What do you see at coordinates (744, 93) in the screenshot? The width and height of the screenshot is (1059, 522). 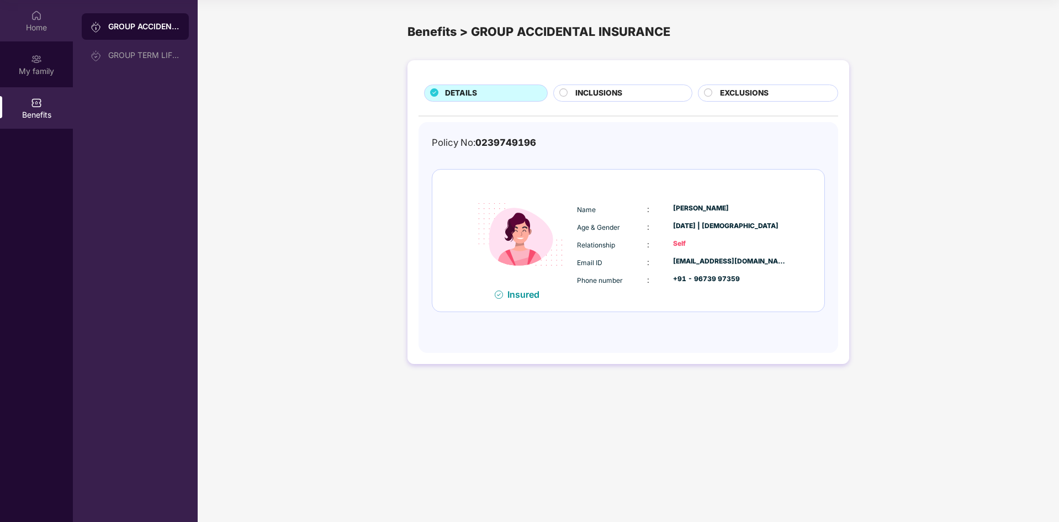 I see `span: EXCLUSIONS` at bounding box center [744, 93].